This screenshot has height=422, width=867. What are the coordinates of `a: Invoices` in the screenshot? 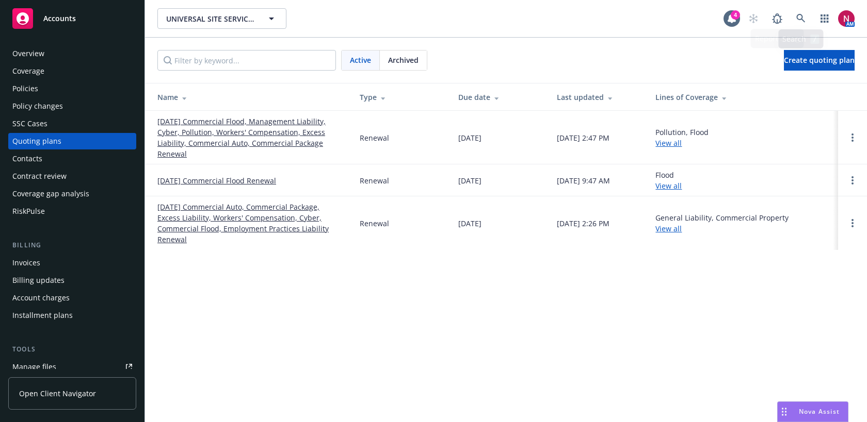 It's located at (72, 263).